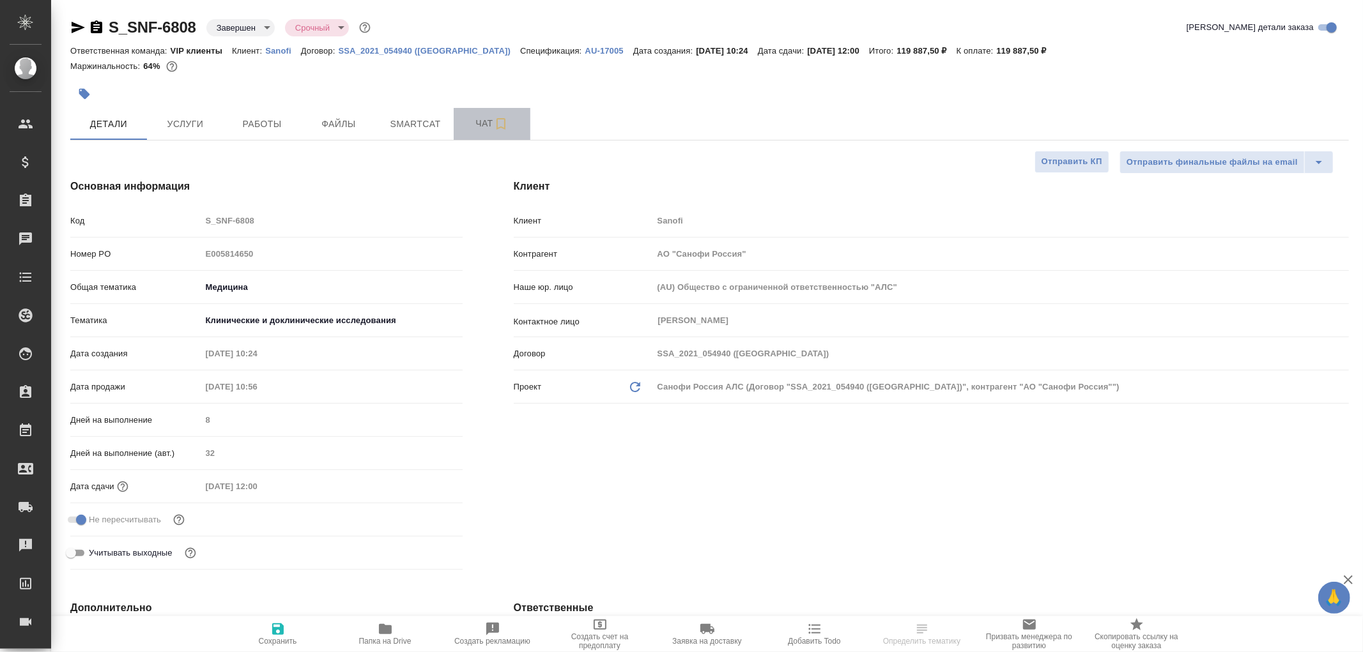 The height and width of the screenshot is (652, 1363). Describe the element at coordinates (583, 354) in the screenshot. I see `p: Договор` at that location.